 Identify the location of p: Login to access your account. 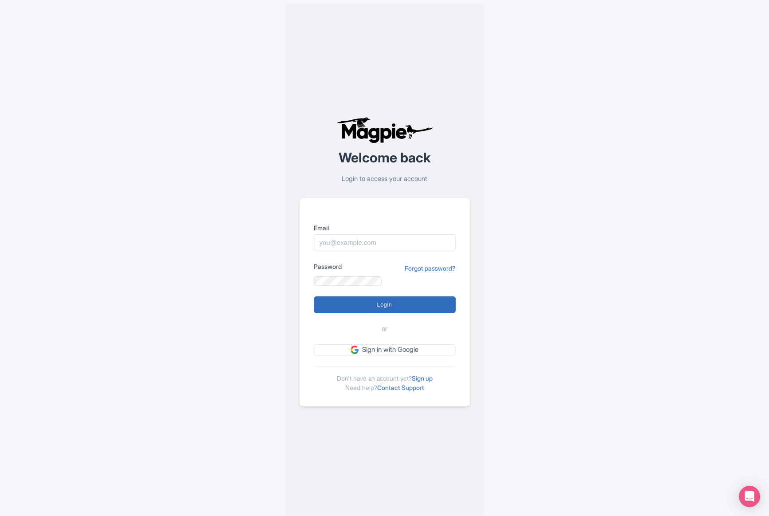
(385, 179).